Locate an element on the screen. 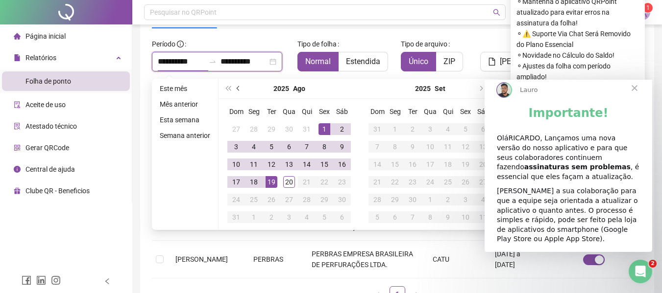 The height and width of the screenshot is (293, 662). td: 2025-08-04 is located at coordinates (254, 147).